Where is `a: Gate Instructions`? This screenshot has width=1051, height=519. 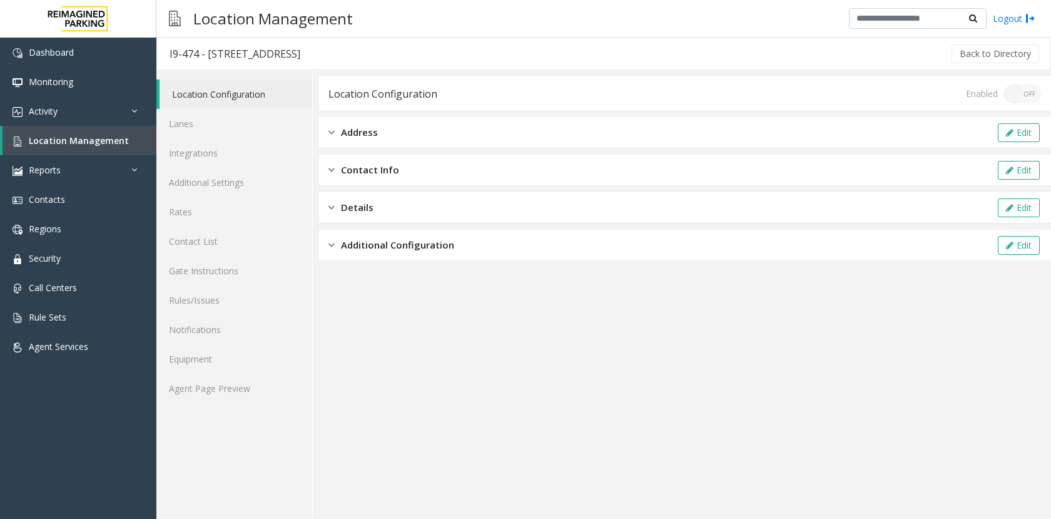
a: Gate Instructions is located at coordinates (234, 270).